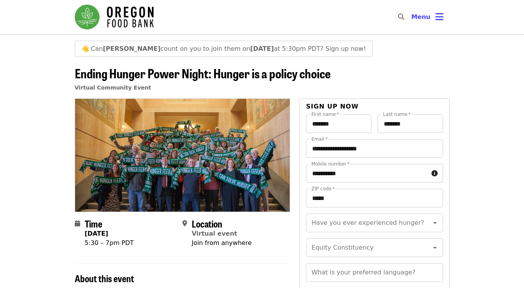 The width and height of the screenshot is (524, 288). I want to click on i: search icon, so click(401, 17).